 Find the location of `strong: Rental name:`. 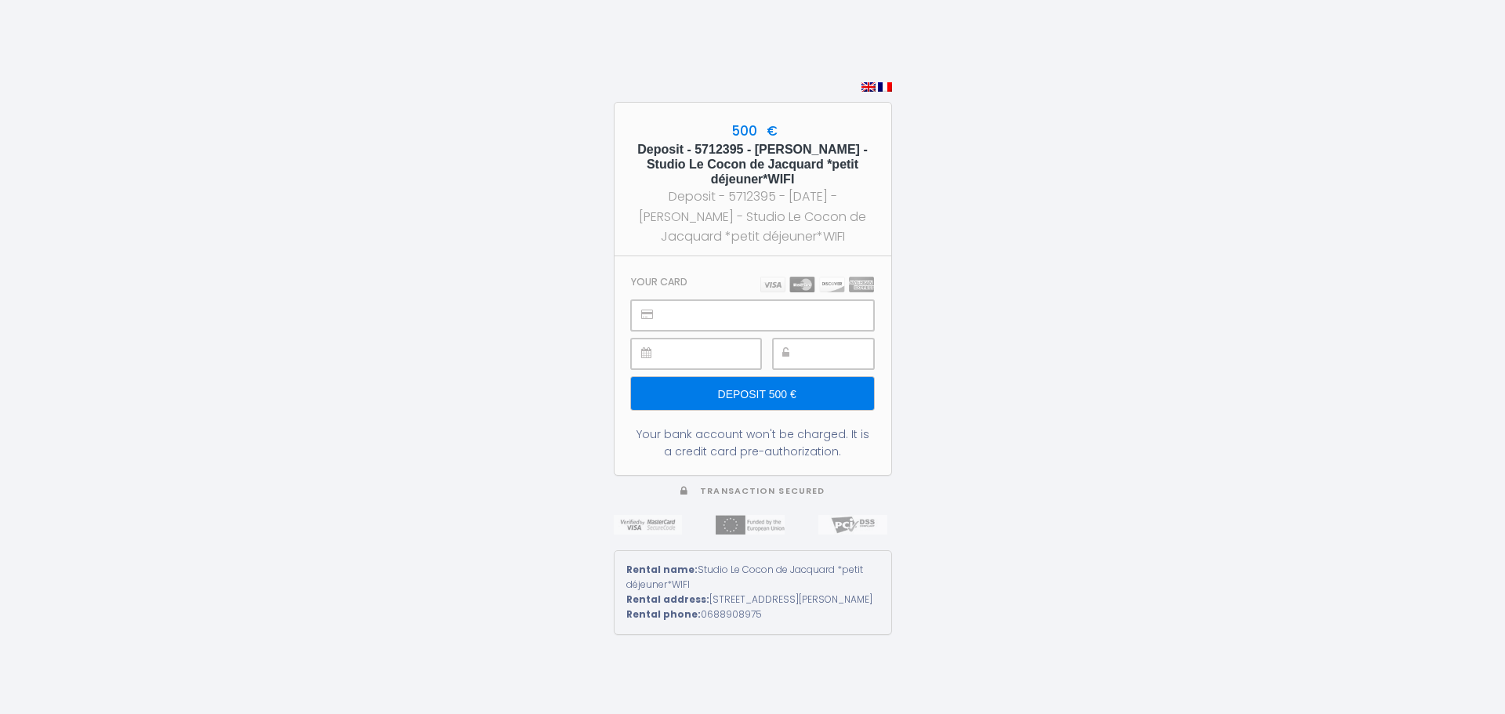

strong: Rental name: is located at coordinates (662, 569).